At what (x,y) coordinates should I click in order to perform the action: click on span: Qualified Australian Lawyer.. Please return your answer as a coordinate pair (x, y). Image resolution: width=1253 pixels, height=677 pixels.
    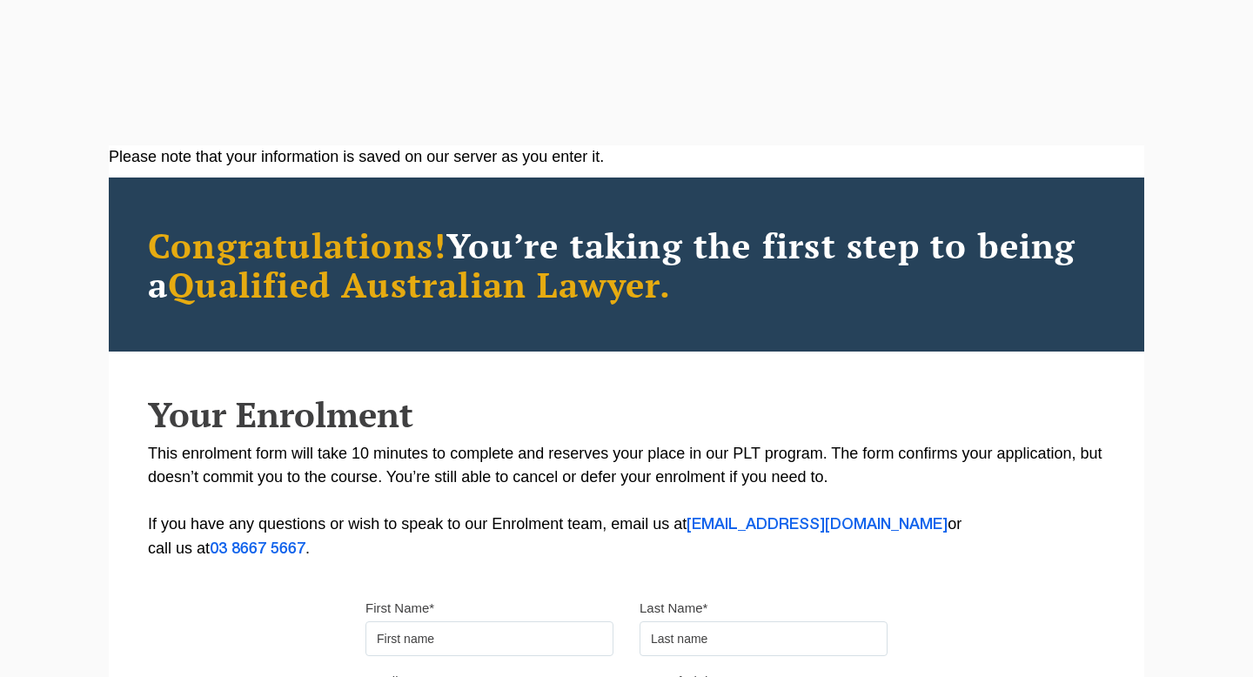
    Looking at the image, I should click on (419, 284).